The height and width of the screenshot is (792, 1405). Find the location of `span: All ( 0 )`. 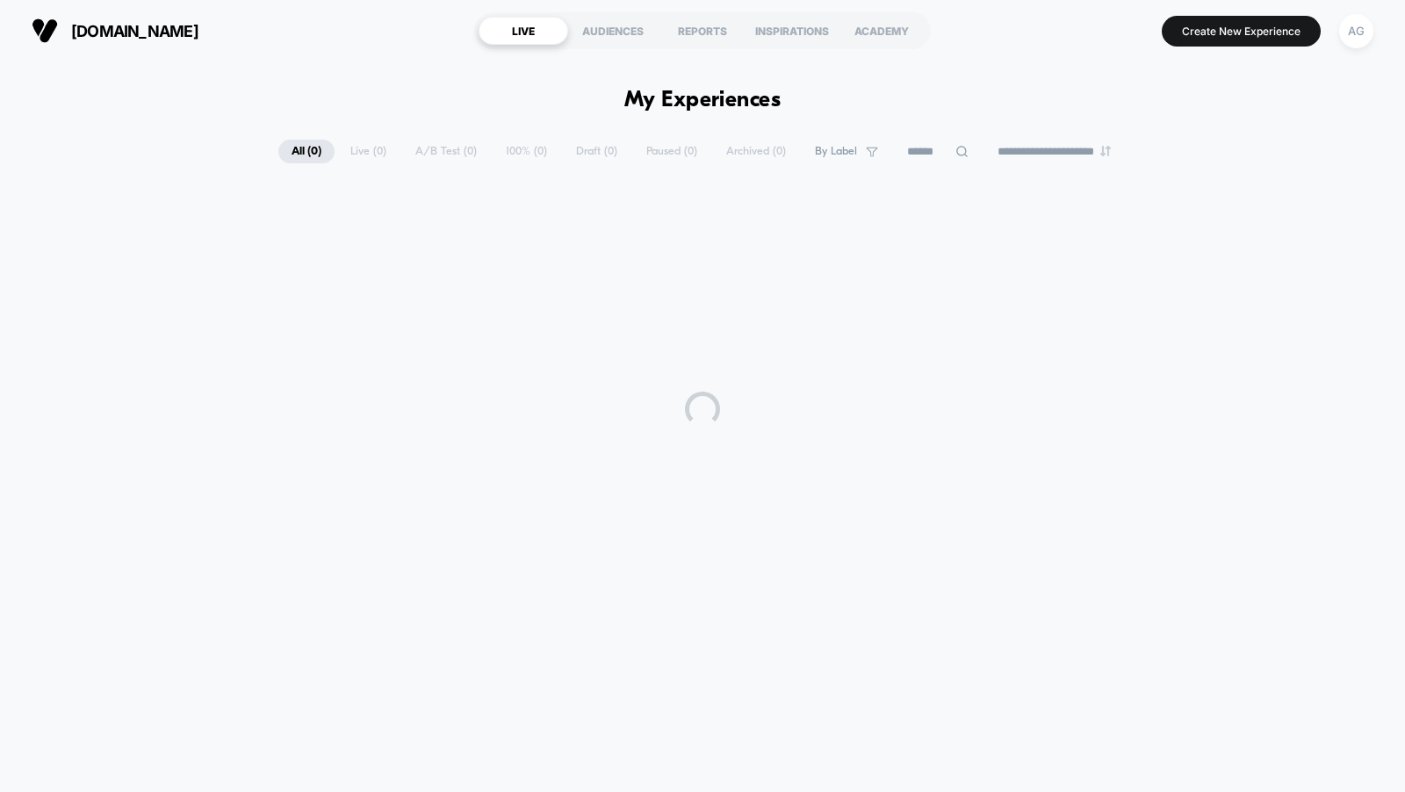

span: All ( 0 ) is located at coordinates (307, 151).